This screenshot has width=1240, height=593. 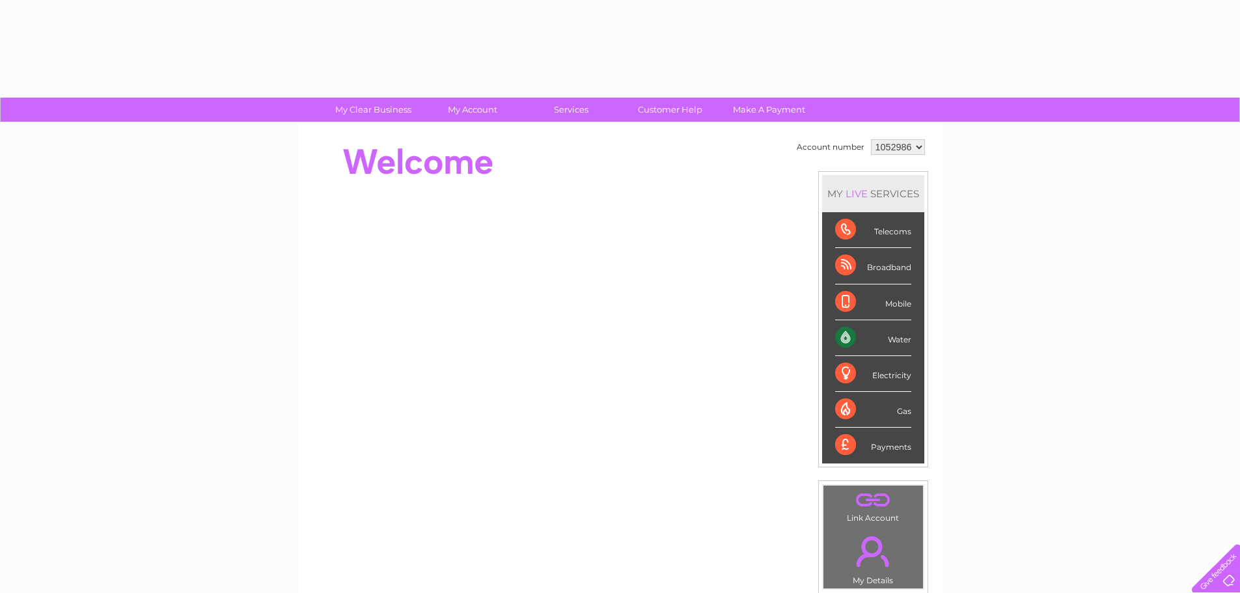 I want to click on div: Mobile, so click(x=873, y=302).